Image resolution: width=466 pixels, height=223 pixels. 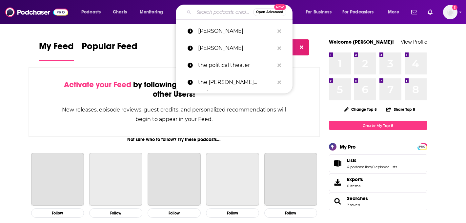 What do you see at coordinates (236, 82) in the screenshot?
I see `p: the klepper podcast` at bounding box center [236, 82].